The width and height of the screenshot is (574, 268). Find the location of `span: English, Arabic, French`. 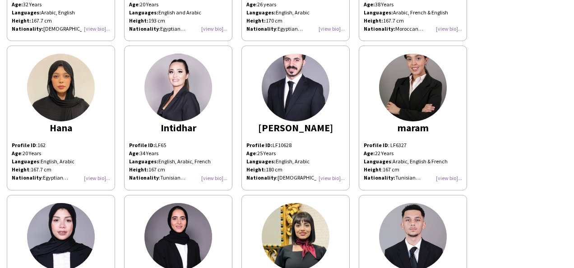

span: English, Arabic, French is located at coordinates (185, 161).